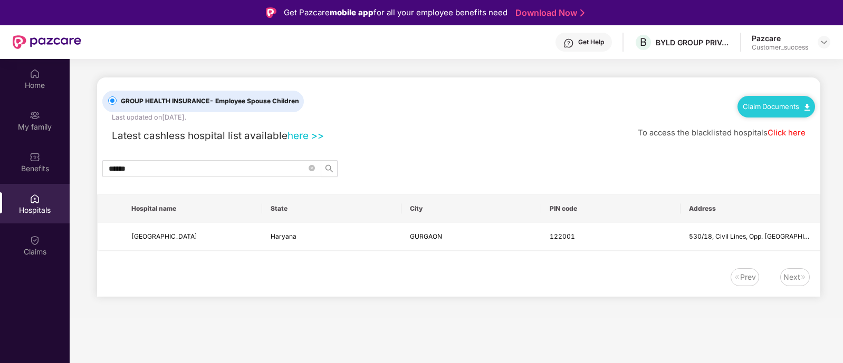  I want to click on span: GURGAON, so click(426, 236).